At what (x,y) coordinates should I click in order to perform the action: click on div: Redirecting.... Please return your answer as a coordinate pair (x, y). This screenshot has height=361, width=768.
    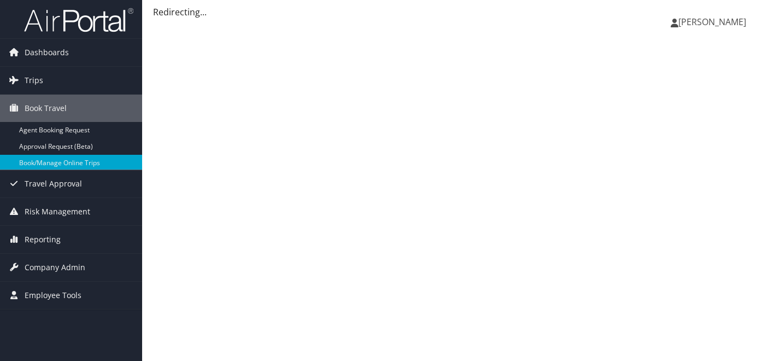
    Looking at the image, I should click on (455, 12).